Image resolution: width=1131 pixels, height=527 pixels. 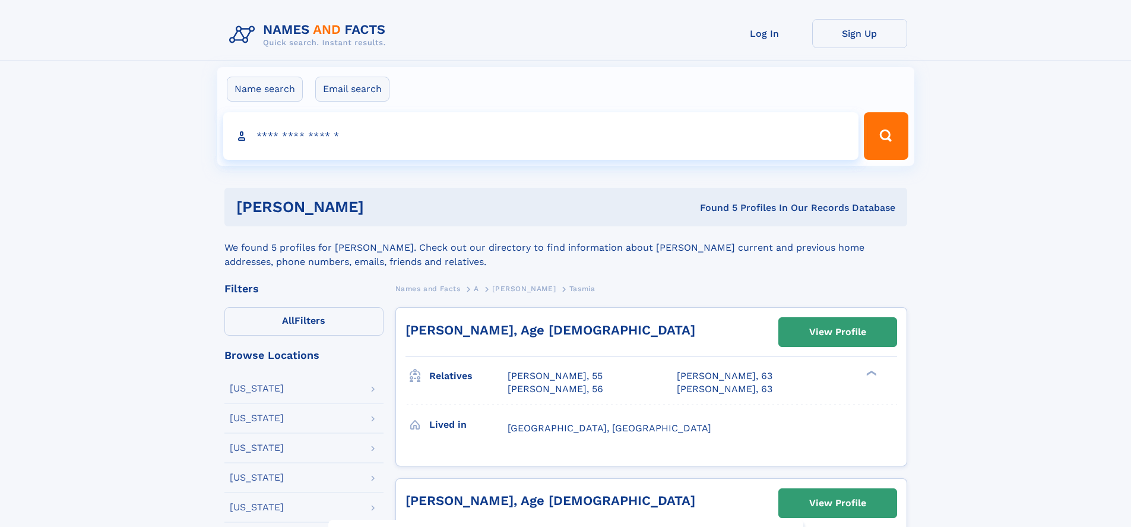 What do you see at coordinates (583, 289) in the screenshot?
I see `span: Tasmia` at bounding box center [583, 289].